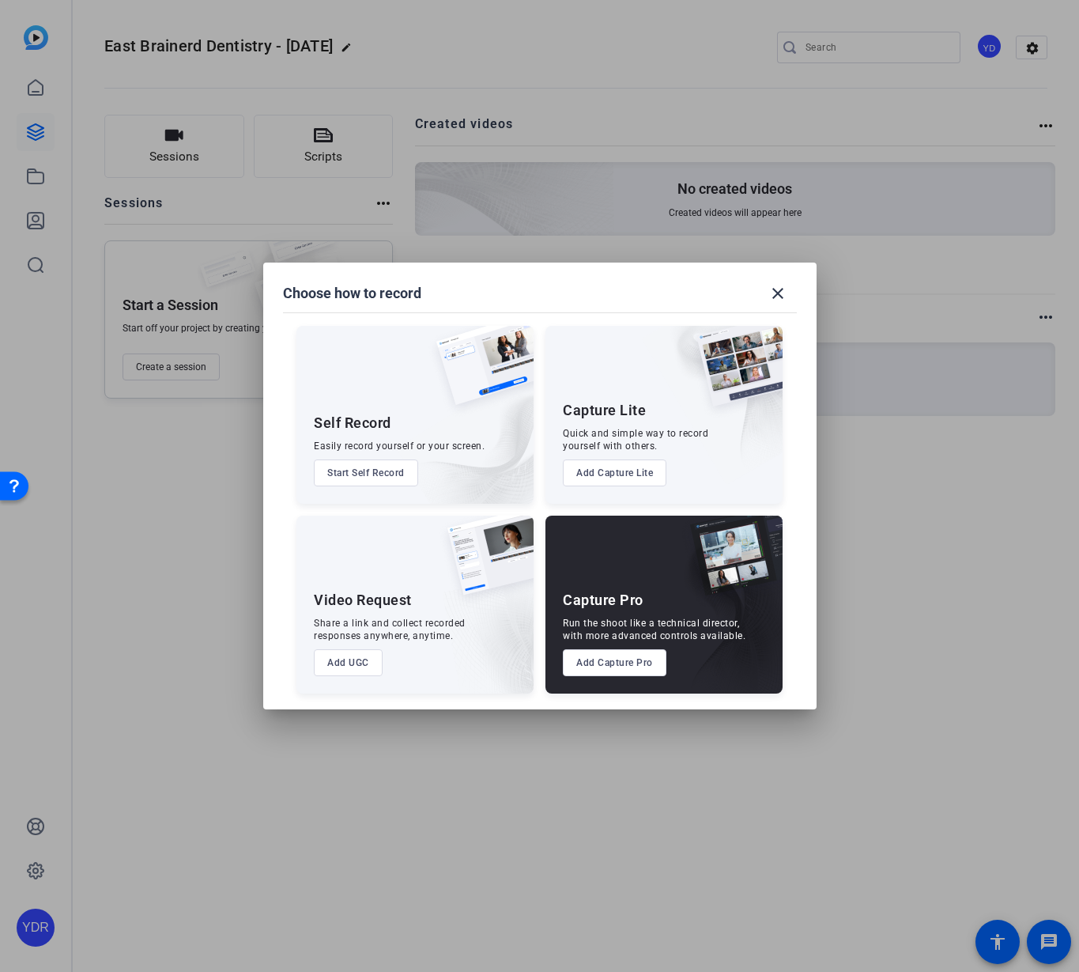 This screenshot has width=1079, height=972. Describe the element at coordinates (636, 440) in the screenshot. I see `div: Quick and simple way to record yourself with others.` at that location.